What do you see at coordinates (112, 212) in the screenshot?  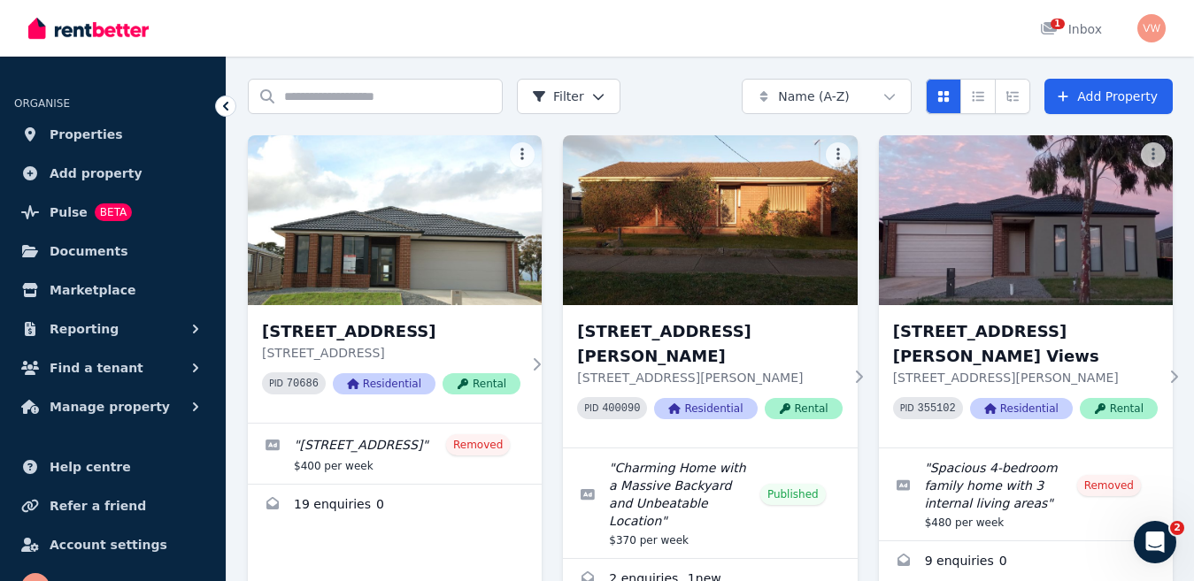 I see `a: PulseBETA` at bounding box center [112, 212].